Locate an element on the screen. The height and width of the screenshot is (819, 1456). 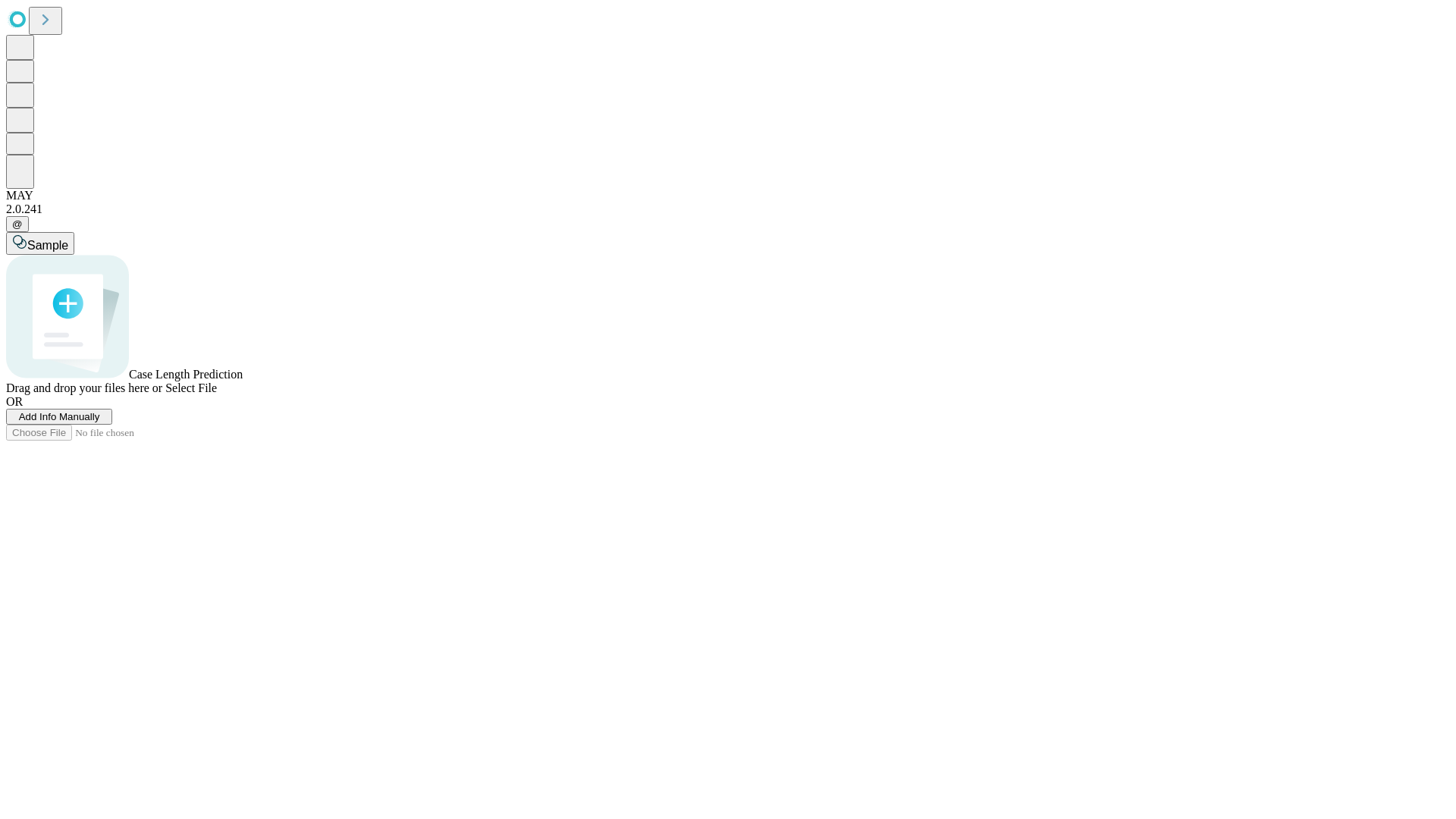
button: Add Info Manually is located at coordinates (59, 416).